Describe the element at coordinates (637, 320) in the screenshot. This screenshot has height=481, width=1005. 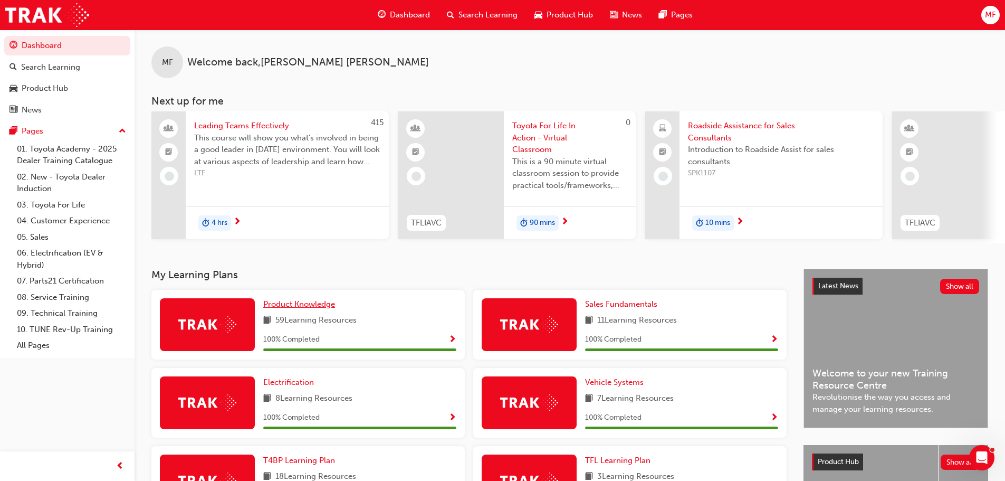
I see `span: 11 Learning Resources` at that location.